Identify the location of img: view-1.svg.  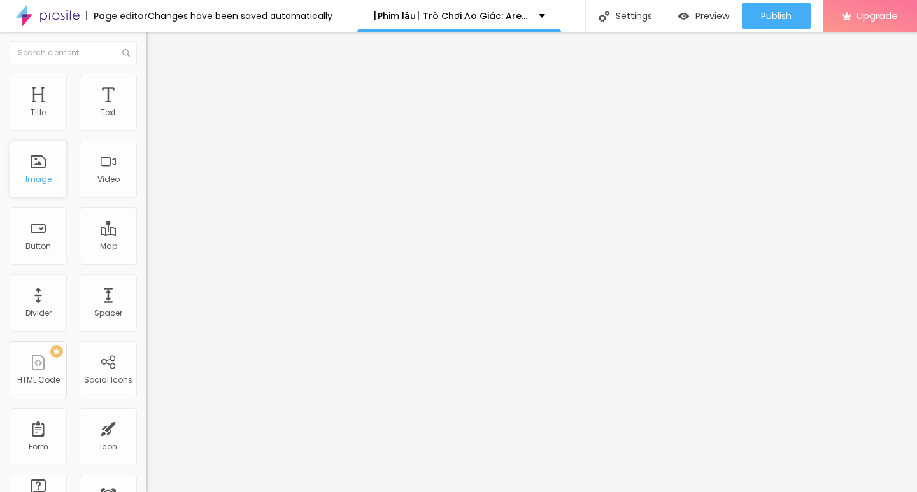
(683, 16).